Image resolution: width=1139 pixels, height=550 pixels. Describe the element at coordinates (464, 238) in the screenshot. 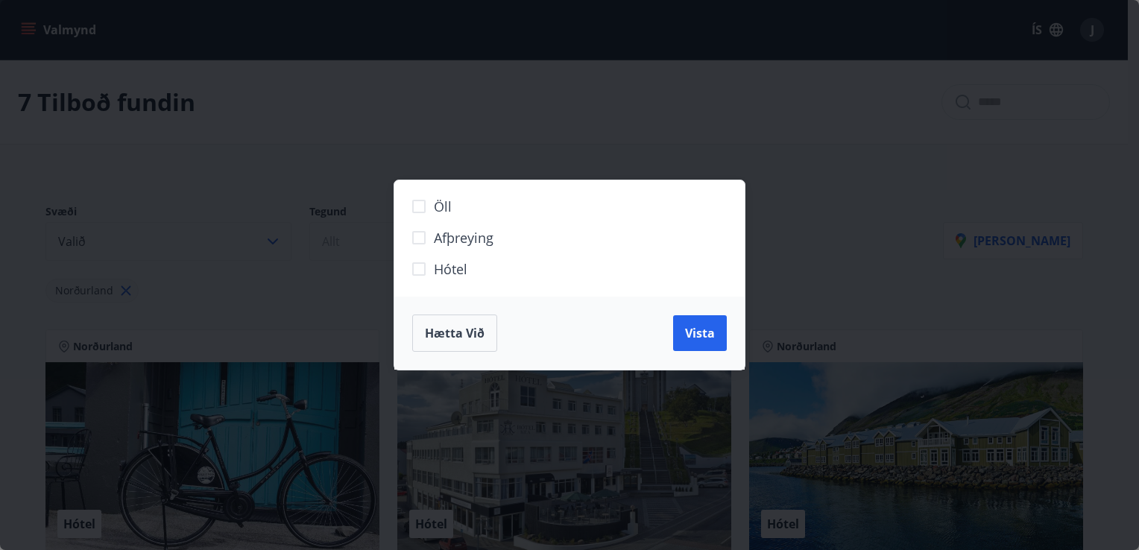

I see `span: Afþreying` at that location.